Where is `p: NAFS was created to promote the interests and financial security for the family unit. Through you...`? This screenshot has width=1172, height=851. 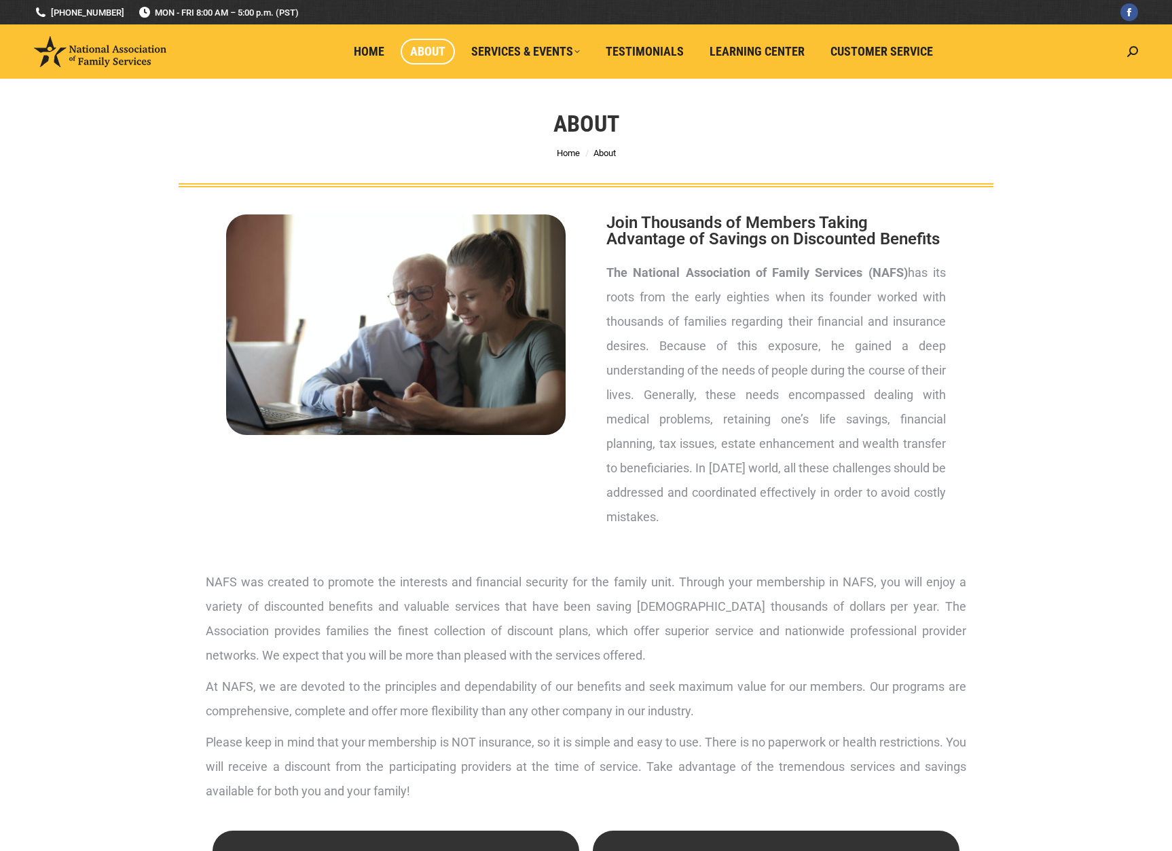 p: NAFS was created to promote the interests and financial security for the family unit. Through you... is located at coordinates (586, 619).